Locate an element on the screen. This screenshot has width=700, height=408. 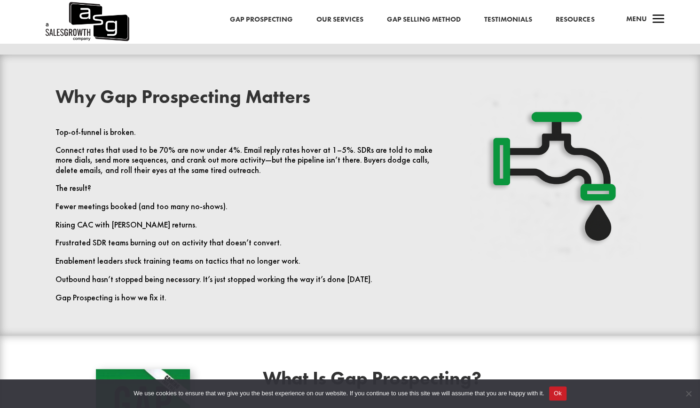
span: We use cookies to ensure that we give you the best experience on our website. If you continue to ... is located at coordinates (338, 393).